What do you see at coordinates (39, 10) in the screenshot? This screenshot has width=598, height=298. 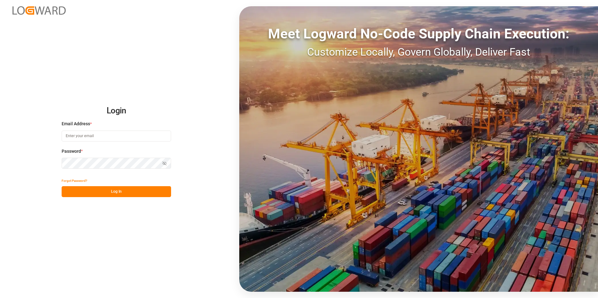 I see `img: Logward_new_orange.png` at bounding box center [39, 10].